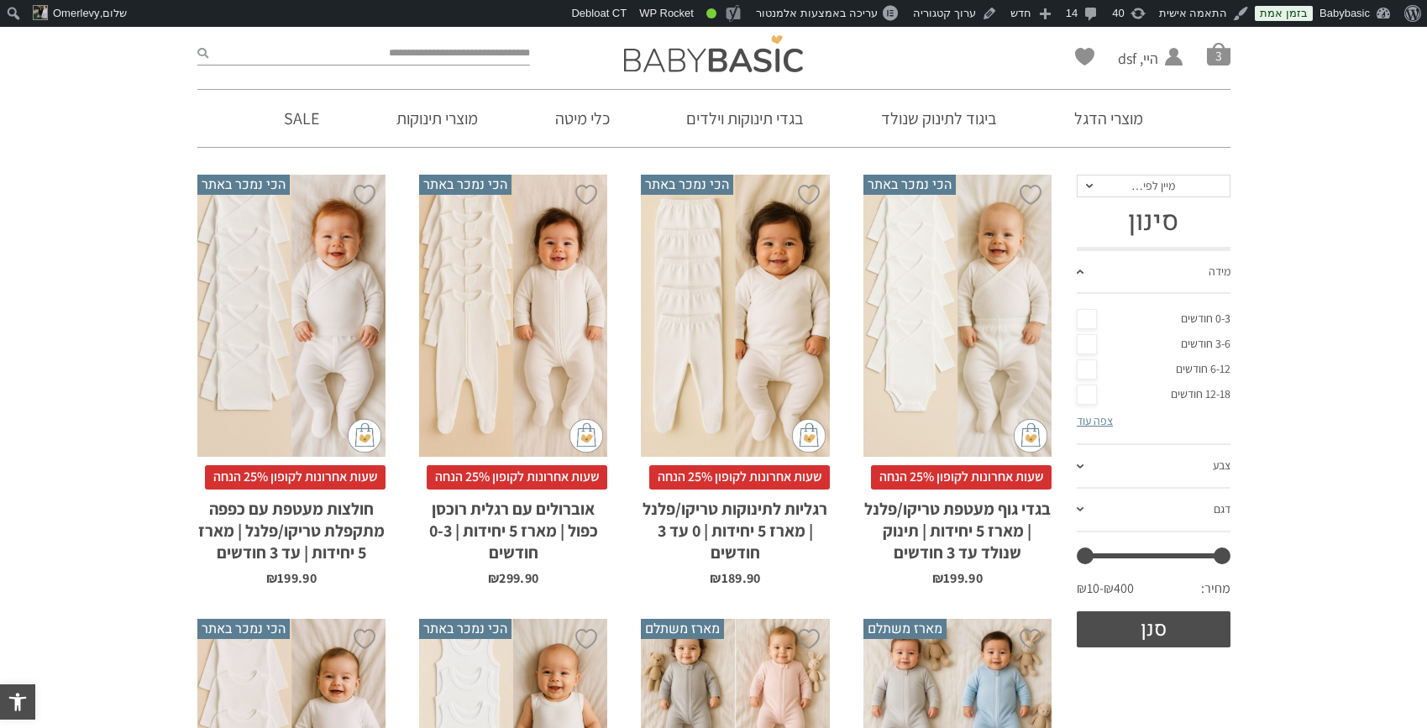 Image resolution: width=1427 pixels, height=728 pixels. What do you see at coordinates (291, 527) in the screenshot?
I see `h2: חולצות מעטפת עם כפפה מתקפלת טריקו/פלנל | מארז 5 יחידות | עד 3 חודשים` at bounding box center [291, 527].